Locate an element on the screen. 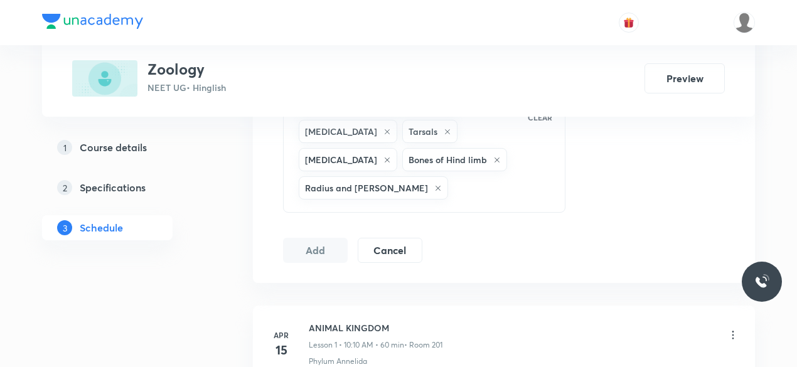  img: B07F878F-8C37-4FCA-A8C0-D960F11DBB31_plus.png is located at coordinates (105, 78).